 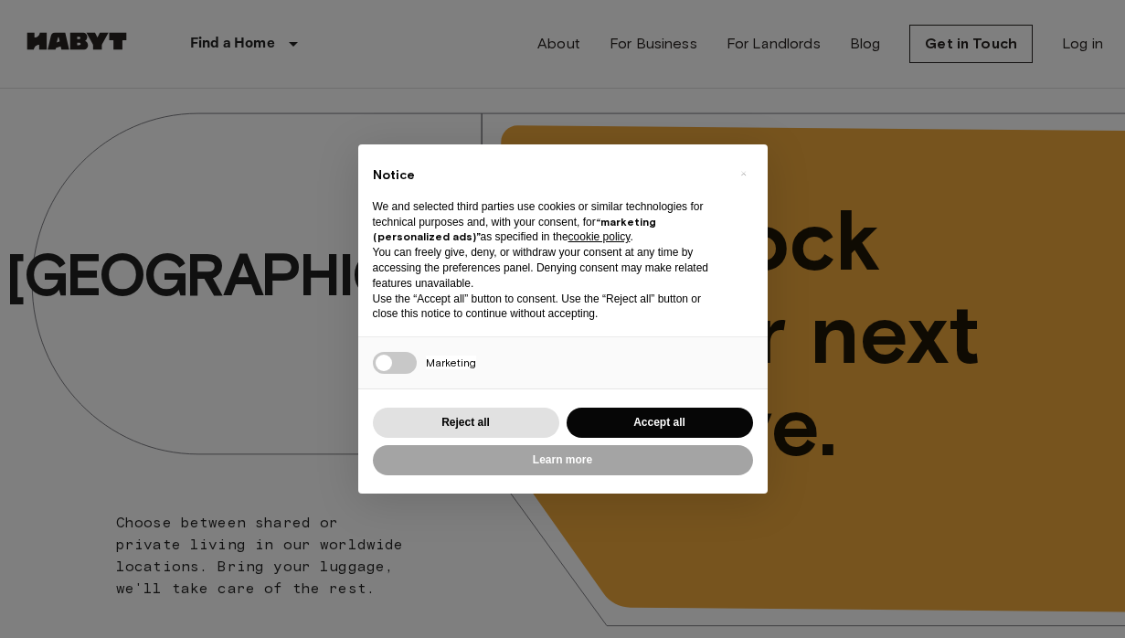 I want to click on button: Close this notice, so click(x=744, y=174).